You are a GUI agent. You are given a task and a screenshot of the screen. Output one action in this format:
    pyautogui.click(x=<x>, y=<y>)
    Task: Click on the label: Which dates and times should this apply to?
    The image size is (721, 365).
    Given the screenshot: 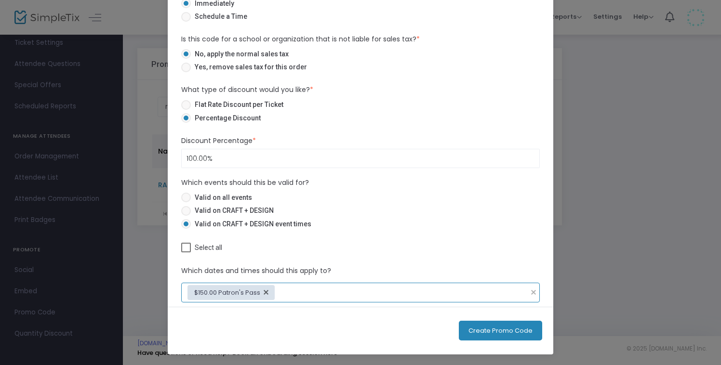 What is the action you would take?
    pyautogui.click(x=256, y=271)
    